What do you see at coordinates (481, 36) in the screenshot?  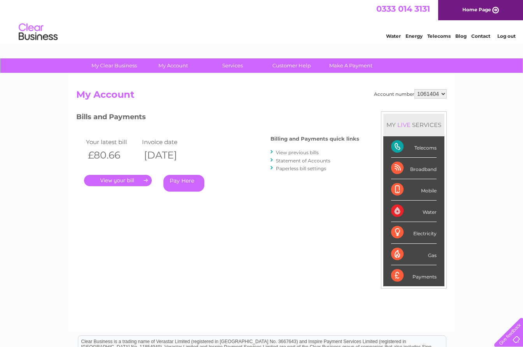 I see `a: Contact` at bounding box center [481, 36].